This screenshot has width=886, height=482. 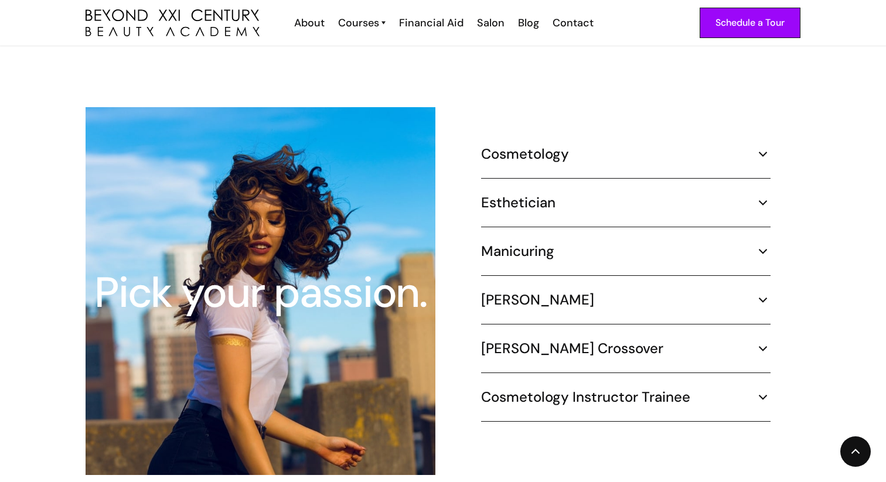 What do you see at coordinates (309, 23) in the screenshot?
I see `div: About` at bounding box center [309, 23].